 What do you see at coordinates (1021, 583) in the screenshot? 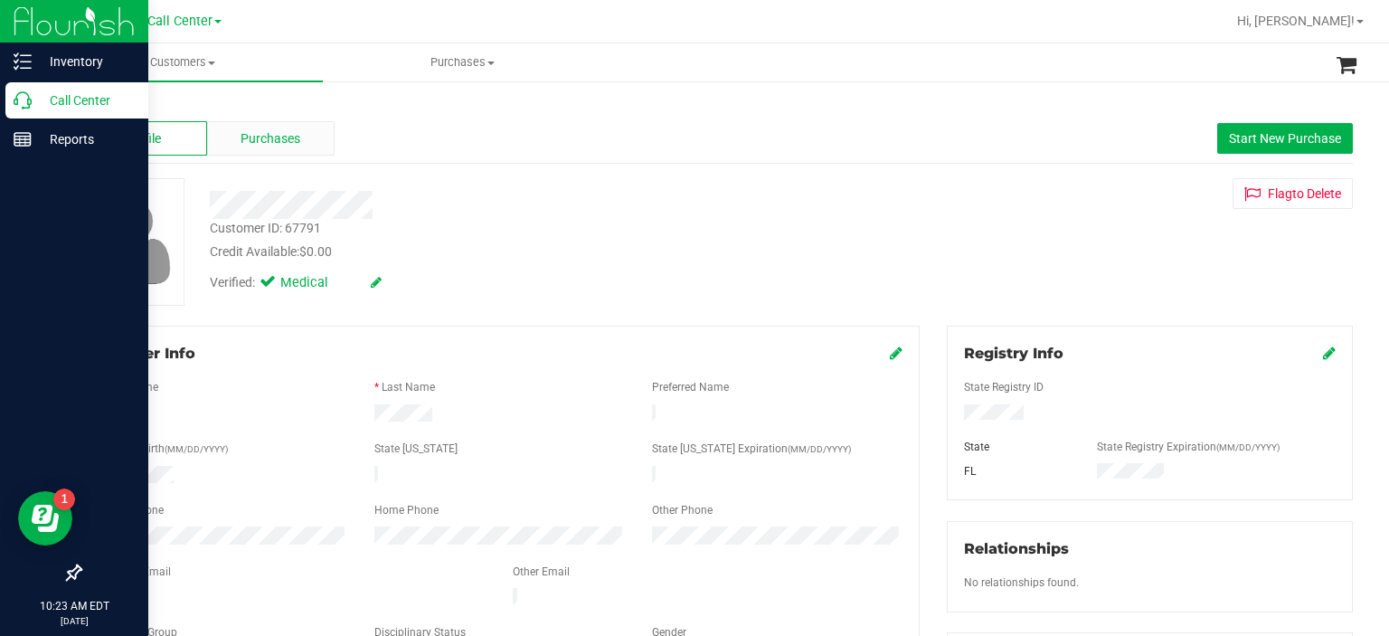
I see `label: No relationships found.` at bounding box center [1021, 583].